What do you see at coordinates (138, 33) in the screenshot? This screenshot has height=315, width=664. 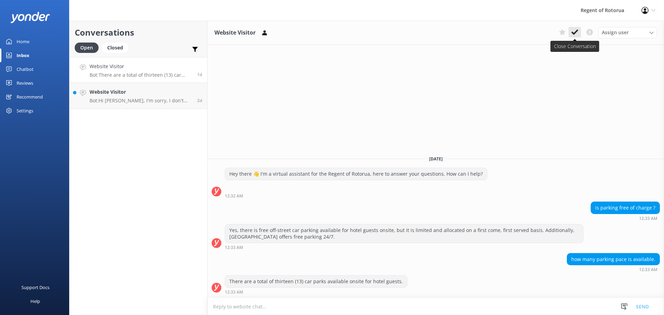 I see `h2: Conversations` at bounding box center [138, 33].